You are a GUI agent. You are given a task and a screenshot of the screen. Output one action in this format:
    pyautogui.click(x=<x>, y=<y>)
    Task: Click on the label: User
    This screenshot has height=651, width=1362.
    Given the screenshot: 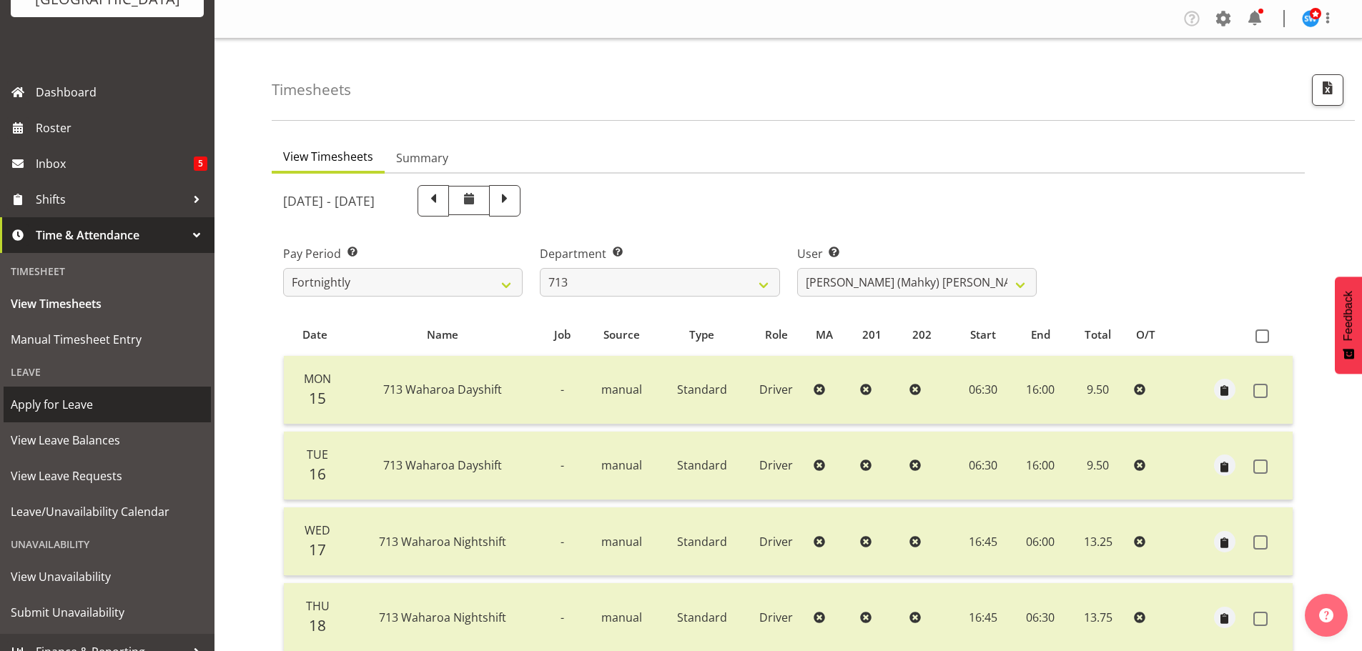 What is the action you would take?
    pyautogui.click(x=917, y=254)
    